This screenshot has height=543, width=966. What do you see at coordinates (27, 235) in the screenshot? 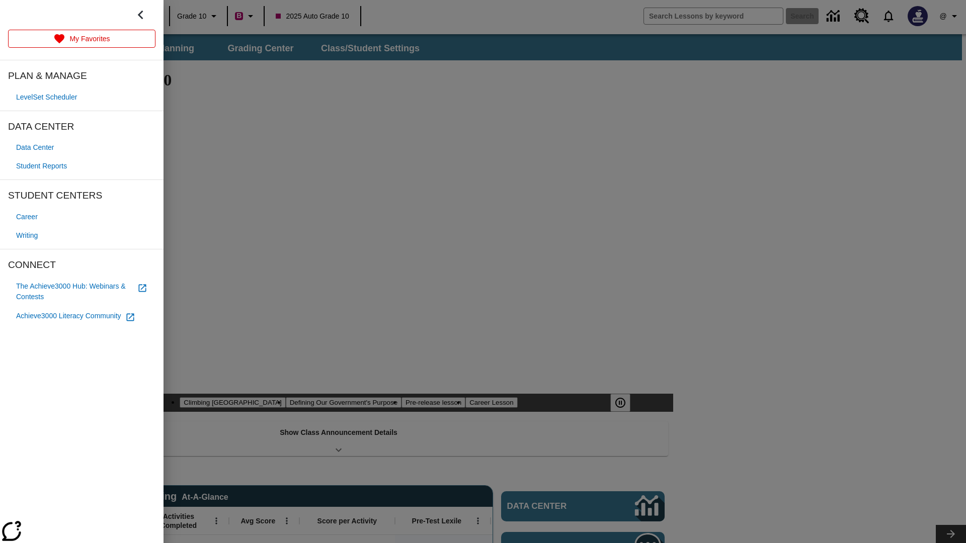
I see `span: Writing` at bounding box center [27, 235].